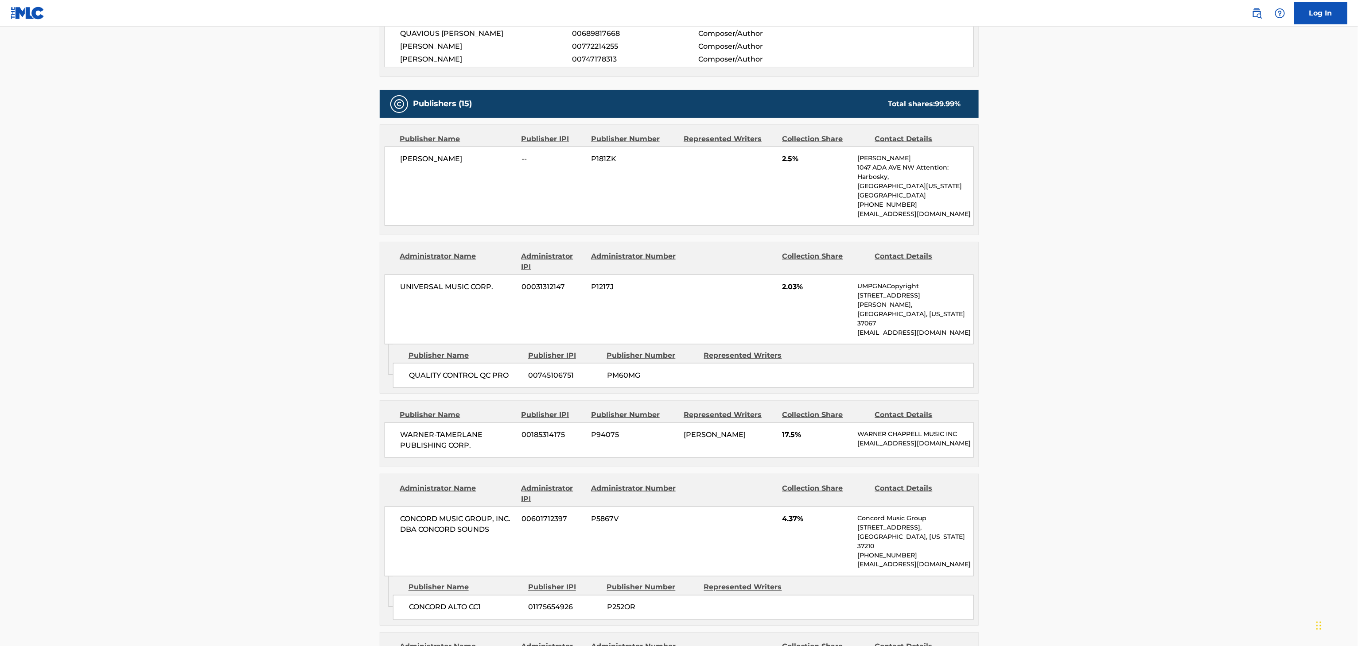 The width and height of the screenshot is (1358, 646). I want to click on span: 2.03%, so click(816, 287).